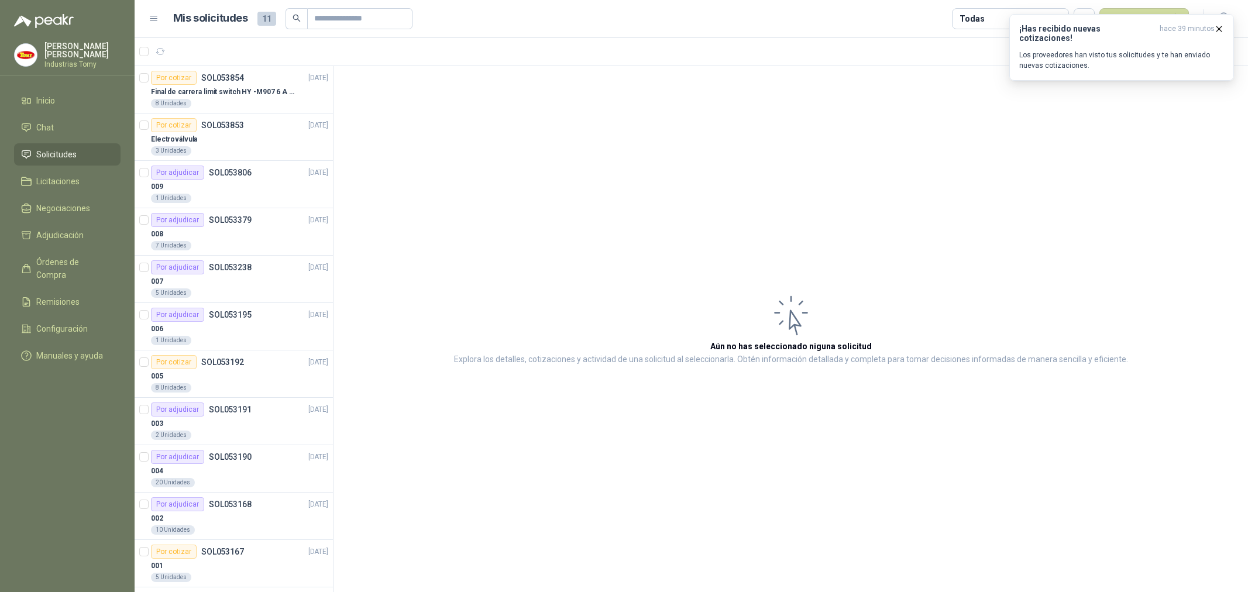  What do you see at coordinates (67, 181) in the screenshot?
I see `a: Licitaciones` at bounding box center [67, 181].